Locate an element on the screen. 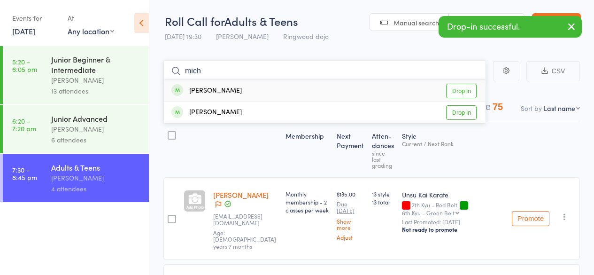  div: Adults & Teens is located at coordinates (96, 167).